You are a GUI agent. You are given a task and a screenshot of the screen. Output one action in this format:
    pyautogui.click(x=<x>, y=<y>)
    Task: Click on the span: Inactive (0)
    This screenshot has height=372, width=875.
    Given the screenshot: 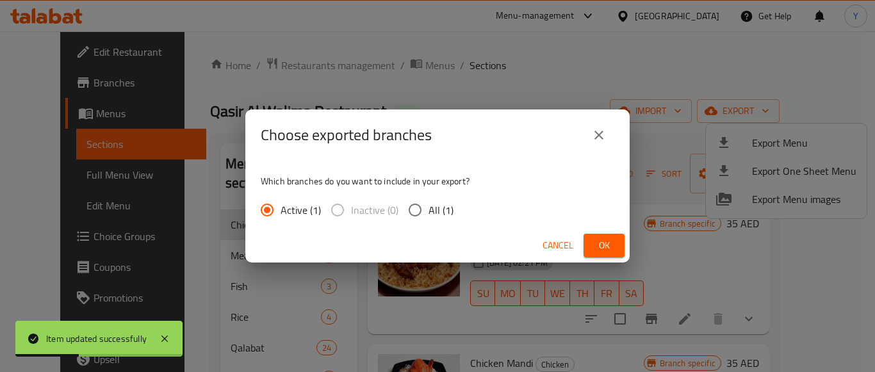 What is the action you would take?
    pyautogui.click(x=375, y=210)
    